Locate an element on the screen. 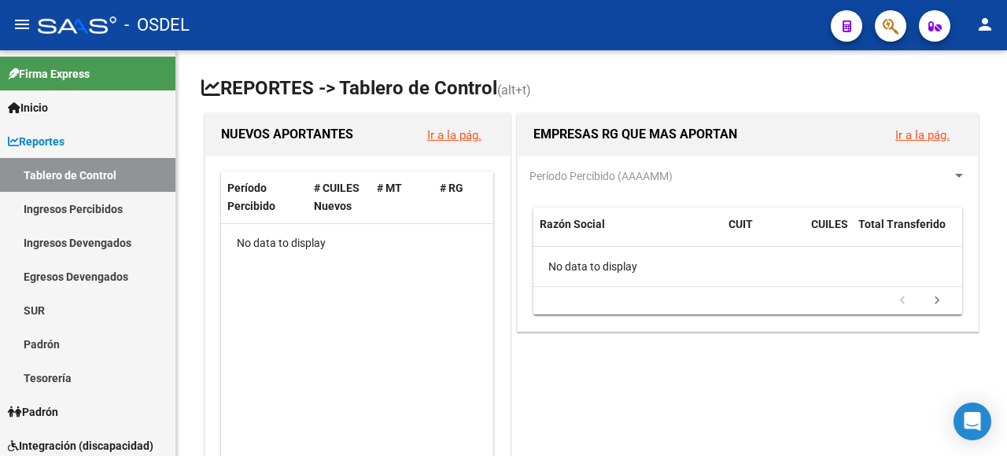 This screenshot has width=1007, height=456. datatable-header-cell: # CUILES Nuevos is located at coordinates (339, 197).